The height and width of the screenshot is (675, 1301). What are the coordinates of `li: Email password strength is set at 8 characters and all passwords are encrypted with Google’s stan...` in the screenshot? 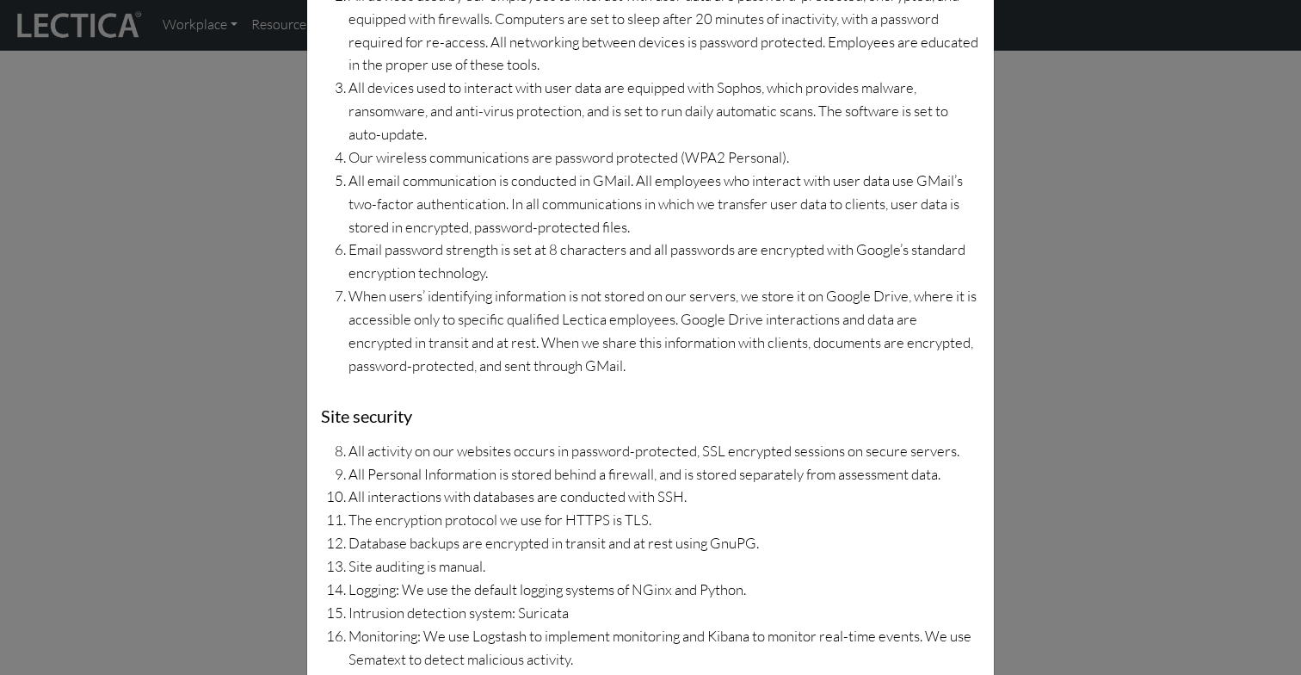 It's located at (664, 262).